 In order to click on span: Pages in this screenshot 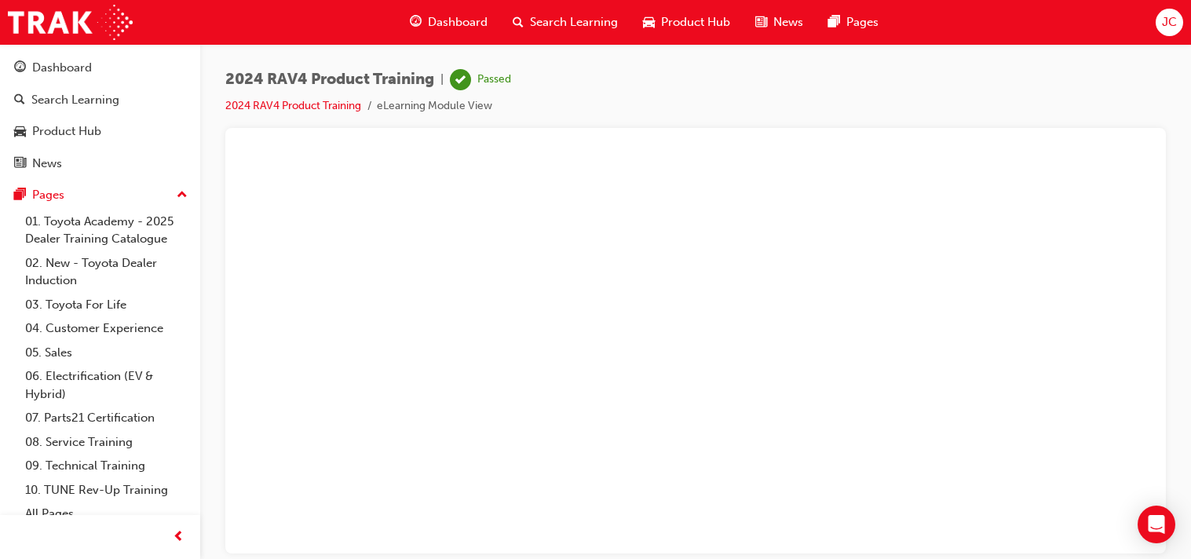, I will do `click(862, 22)`.